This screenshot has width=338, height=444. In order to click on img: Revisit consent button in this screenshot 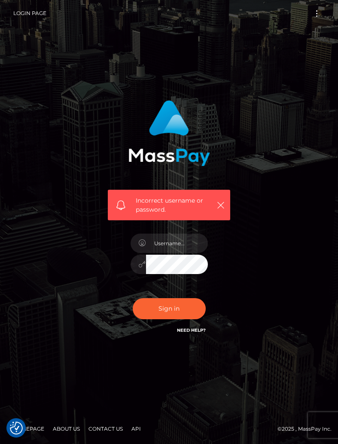, I will do `click(16, 428)`.